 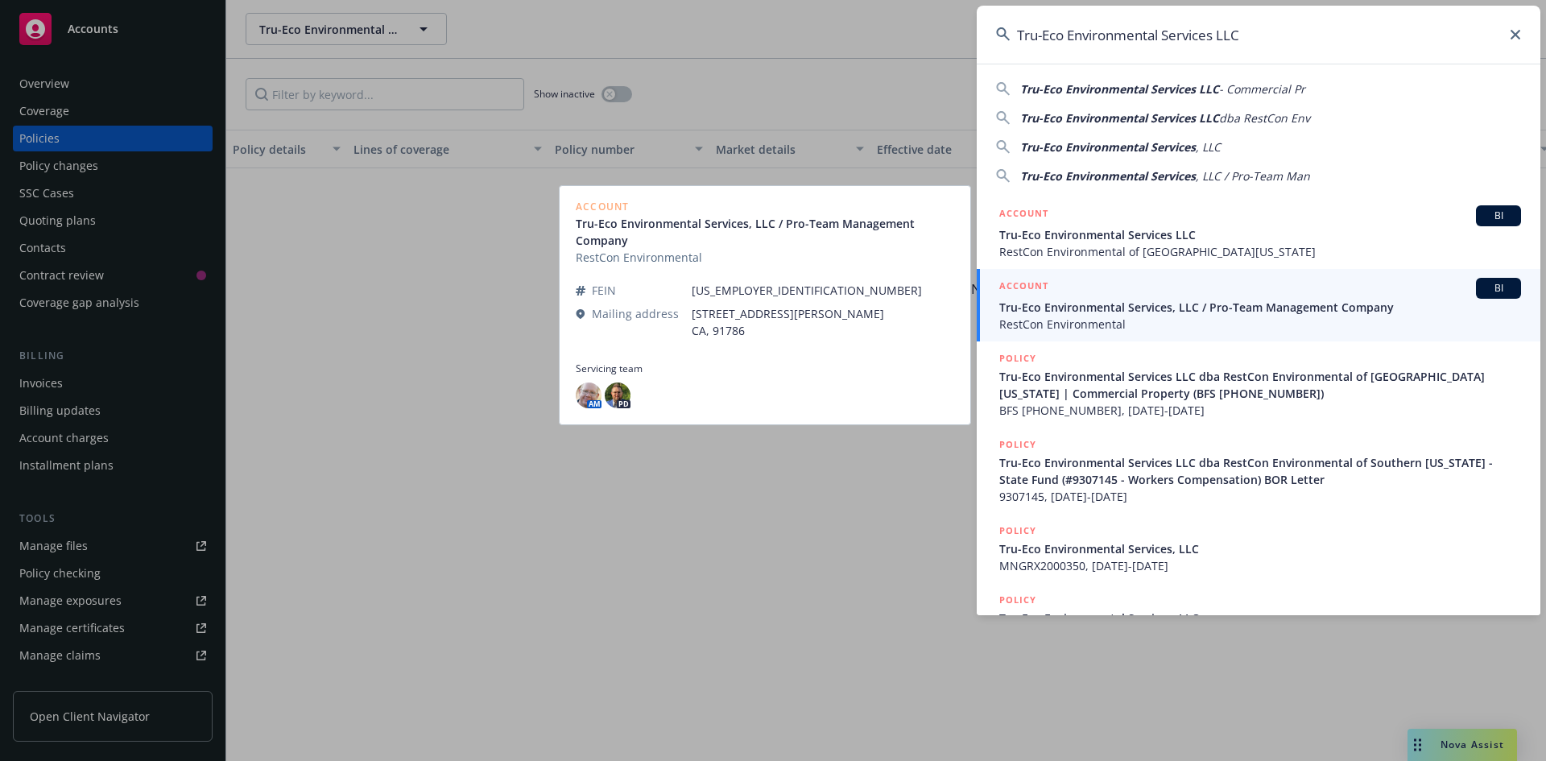 What do you see at coordinates (1262, 89) in the screenshot?
I see `span: - Commercial Pr` at bounding box center [1262, 89].